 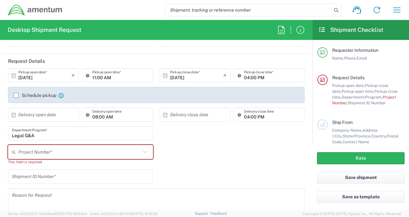 I want to click on span: Phone,, so click(x=350, y=58).